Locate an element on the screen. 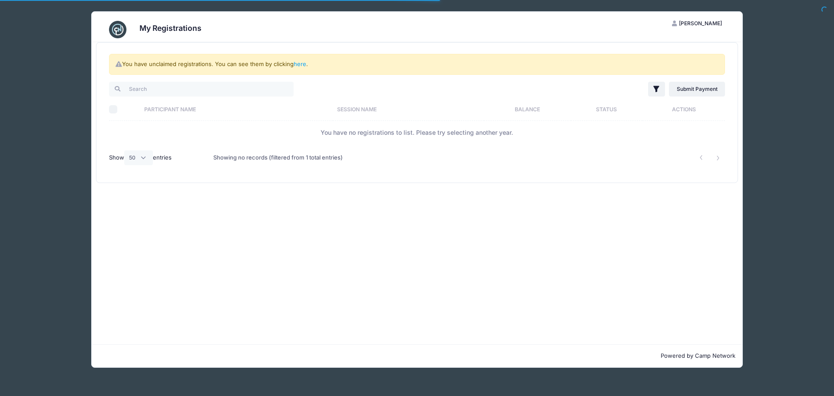 This screenshot has height=396, width=834. th: Participant Name: activate to sort column ascending is located at coordinates (236, 109).